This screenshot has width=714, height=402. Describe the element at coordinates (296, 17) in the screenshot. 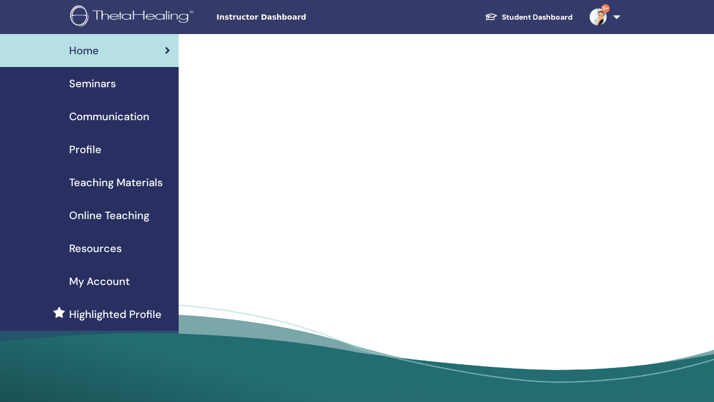

I see `span: Instructor Dashboard` at that location.